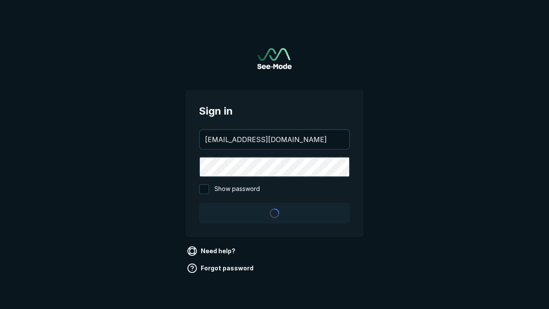 This screenshot has width=549, height=309. Describe the element at coordinates (274, 139) in the screenshot. I see `input: your@email.com` at that location.